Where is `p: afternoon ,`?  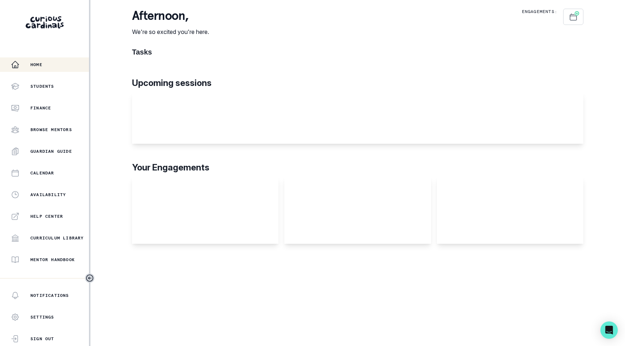 p: afternoon , is located at coordinates (170, 16).